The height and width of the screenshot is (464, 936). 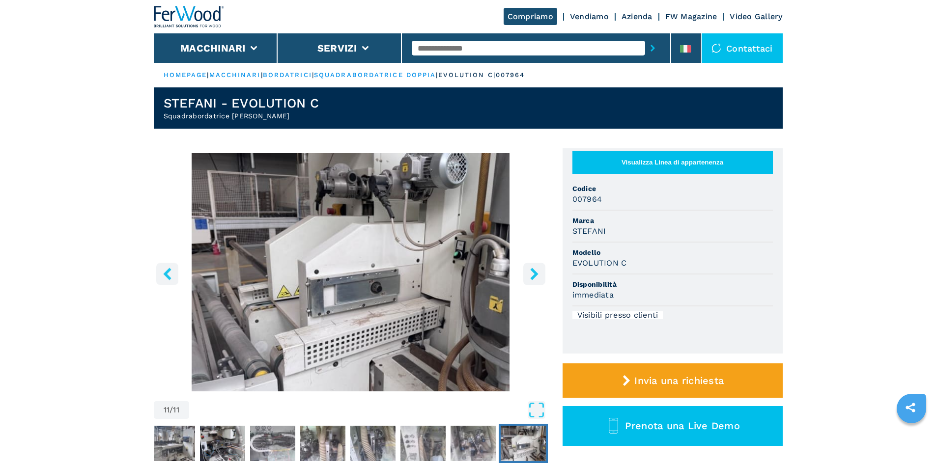 I want to click on button: Go to Slide 8, so click(x=373, y=444).